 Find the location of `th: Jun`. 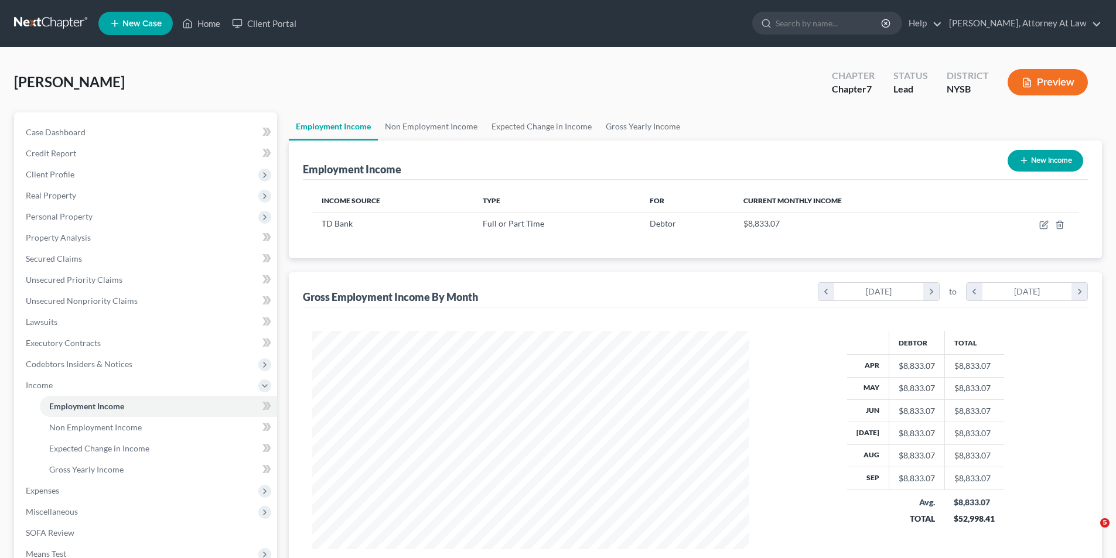

th: Jun is located at coordinates (868, 411).